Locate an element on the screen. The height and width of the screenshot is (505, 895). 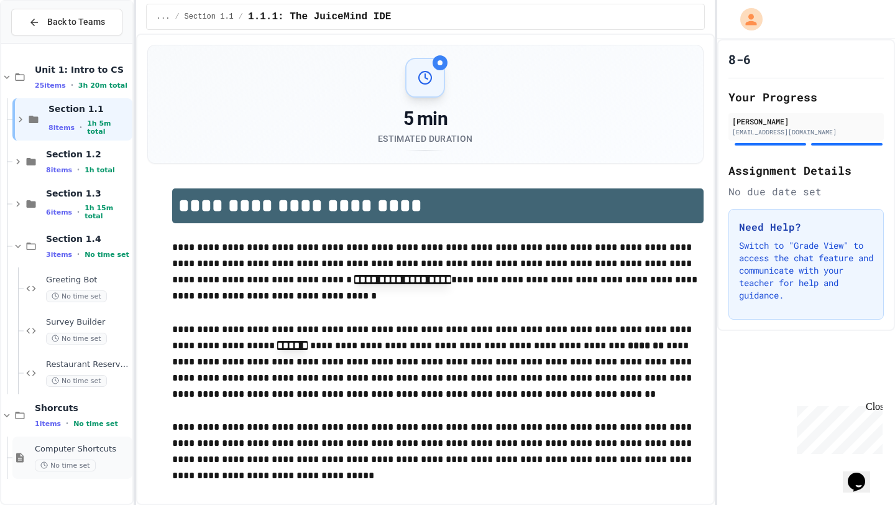
span: 1 items is located at coordinates (48, 423).